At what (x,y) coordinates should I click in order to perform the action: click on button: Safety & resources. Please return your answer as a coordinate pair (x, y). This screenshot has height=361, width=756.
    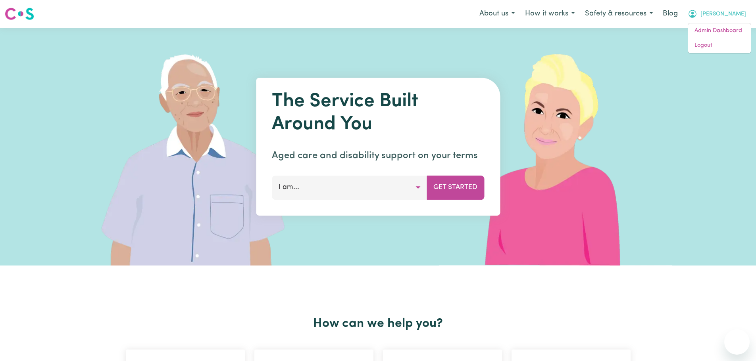
    Looking at the image, I should click on (619, 14).